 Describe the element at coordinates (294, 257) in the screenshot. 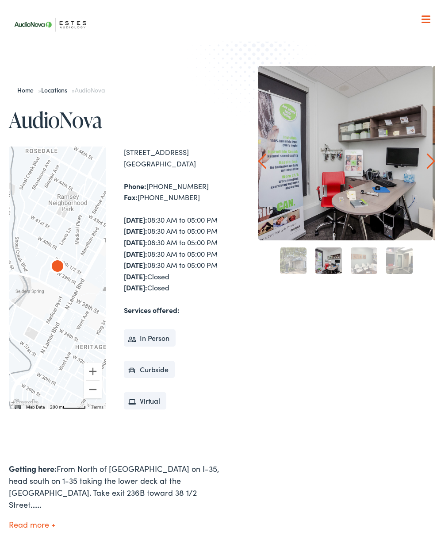

I see `a: 1` at that location.